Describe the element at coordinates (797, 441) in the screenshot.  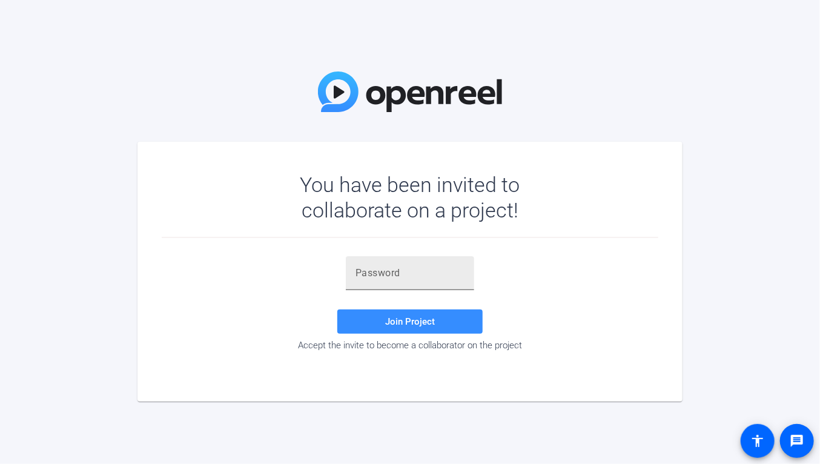
I see `mat-icon: message` at that location.